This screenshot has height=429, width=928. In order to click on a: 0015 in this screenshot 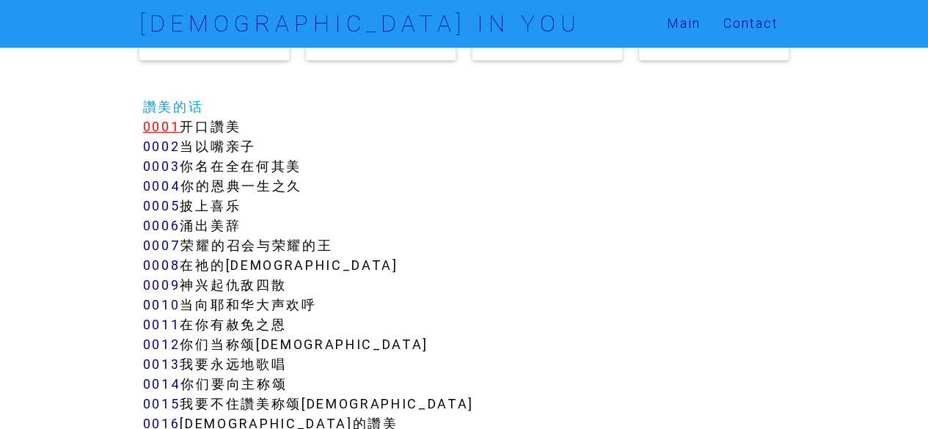, I will do `click(161, 404)`.